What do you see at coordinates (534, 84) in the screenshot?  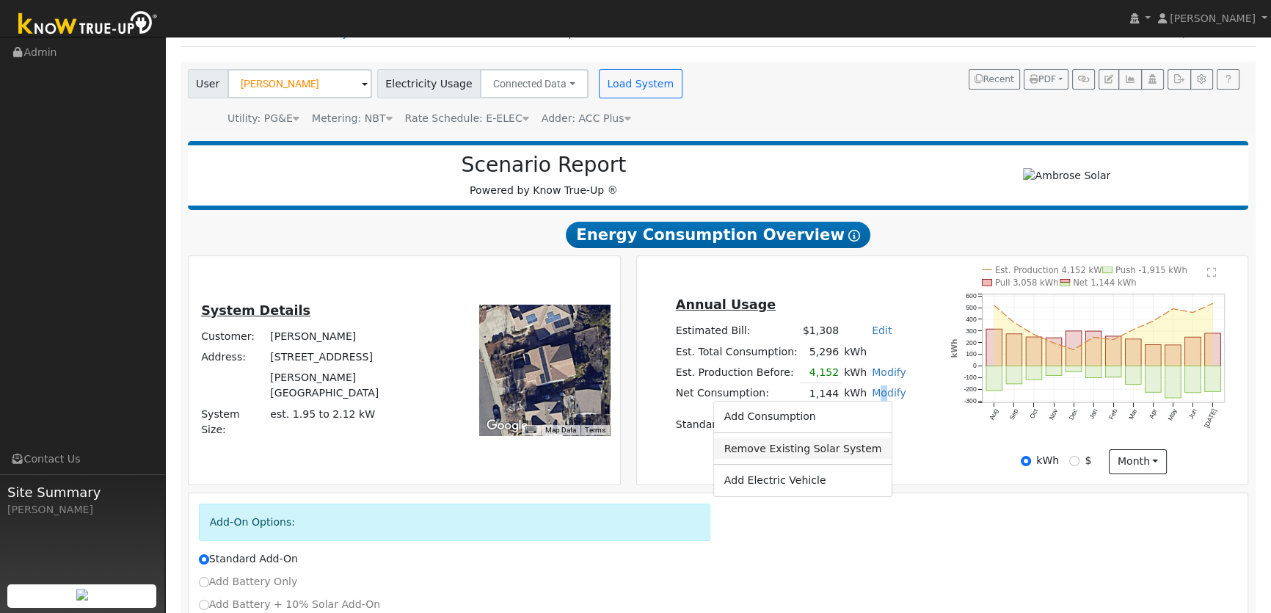 I see `button: Connected Data` at bounding box center [534, 84].